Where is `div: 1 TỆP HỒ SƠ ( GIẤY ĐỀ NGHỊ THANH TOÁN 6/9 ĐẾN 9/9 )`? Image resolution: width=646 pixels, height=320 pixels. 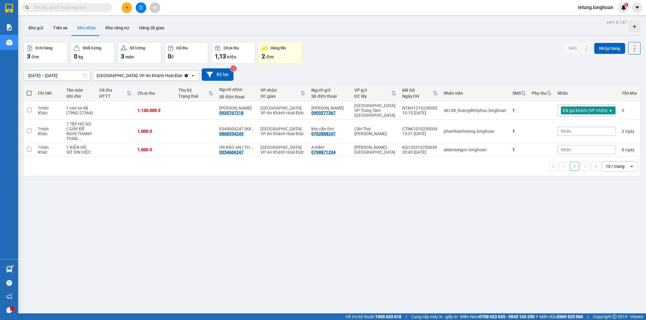 div: 1 TỆP HỒ SƠ ( GIẤY ĐỀ NGHỊ THANH TOÁN 6/9 ĐẾN 9/9 ) is located at coordinates (80, 131).